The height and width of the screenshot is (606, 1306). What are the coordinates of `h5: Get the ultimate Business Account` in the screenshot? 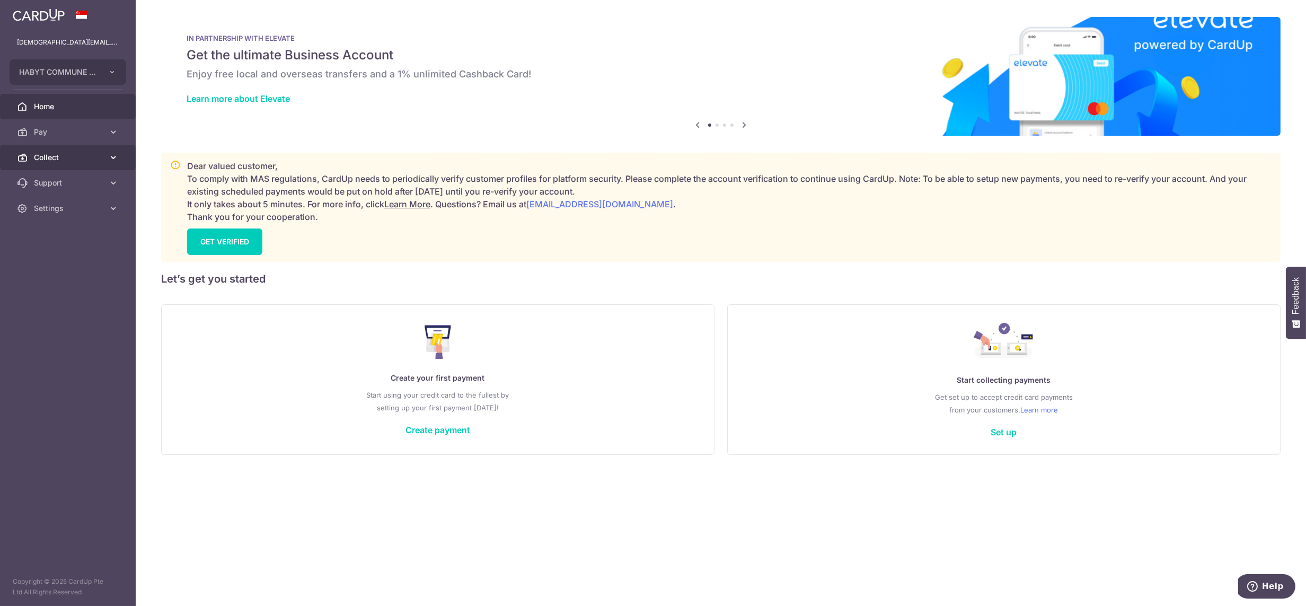 It's located at (721, 55).